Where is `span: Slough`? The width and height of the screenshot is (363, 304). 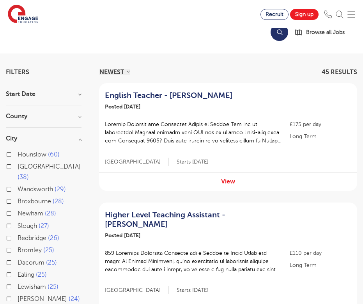 span: Slough is located at coordinates (27, 226).